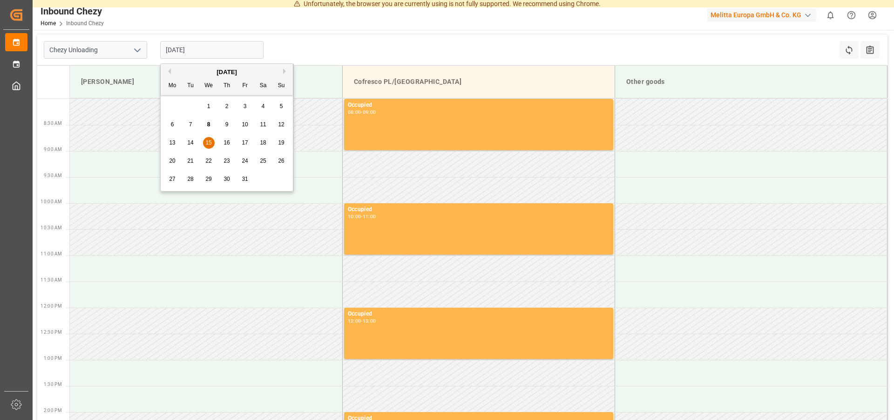 This screenshot has height=420, width=894. What do you see at coordinates (209, 86) in the screenshot?
I see `div: We` at bounding box center [209, 86].